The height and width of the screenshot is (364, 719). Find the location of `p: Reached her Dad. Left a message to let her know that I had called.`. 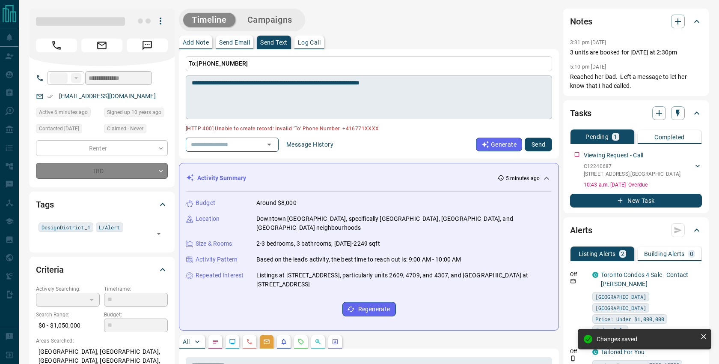

p: Reached her Dad. Left a message to let her know that I had called. is located at coordinates (636, 81).